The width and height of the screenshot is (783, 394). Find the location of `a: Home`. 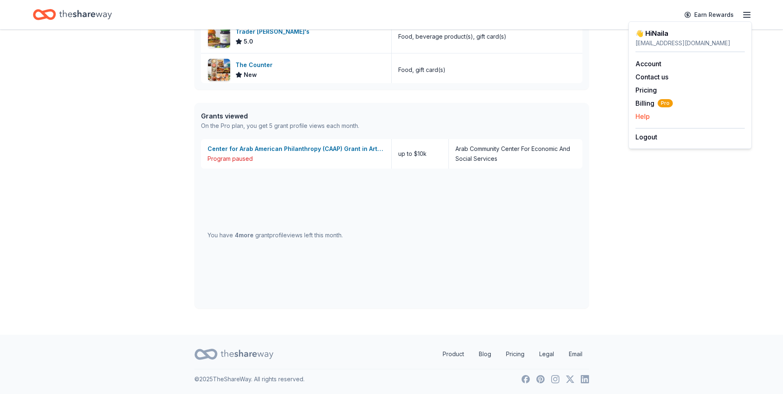

a: Home is located at coordinates (72, 14).